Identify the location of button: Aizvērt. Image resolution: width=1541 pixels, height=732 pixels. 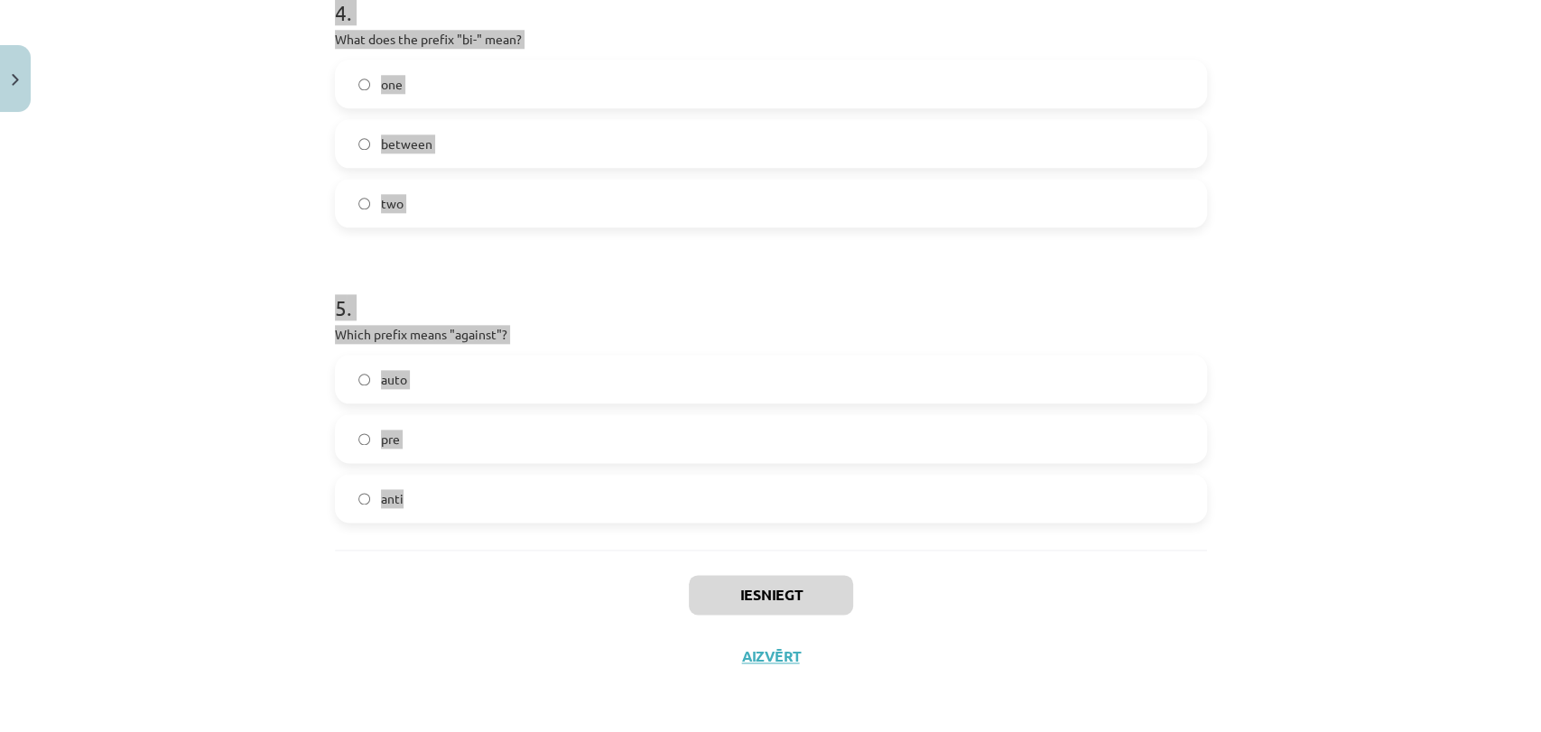
(771, 656).